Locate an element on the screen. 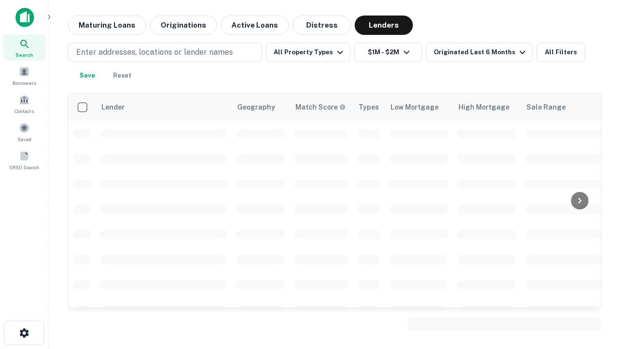 Image resolution: width=621 pixels, height=349 pixels. div: Saved is located at coordinates (24, 132).